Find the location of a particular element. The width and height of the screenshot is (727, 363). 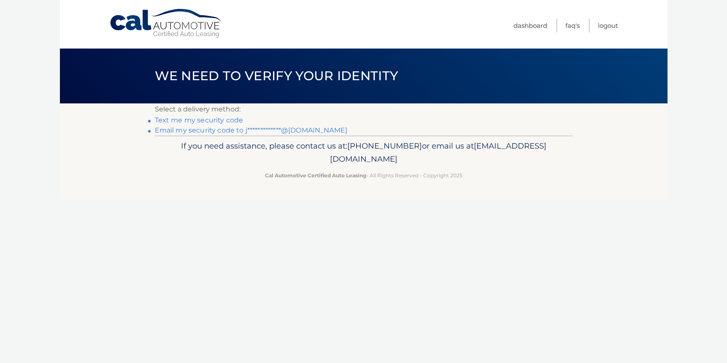

span: We need to verify your identity is located at coordinates (276, 76).